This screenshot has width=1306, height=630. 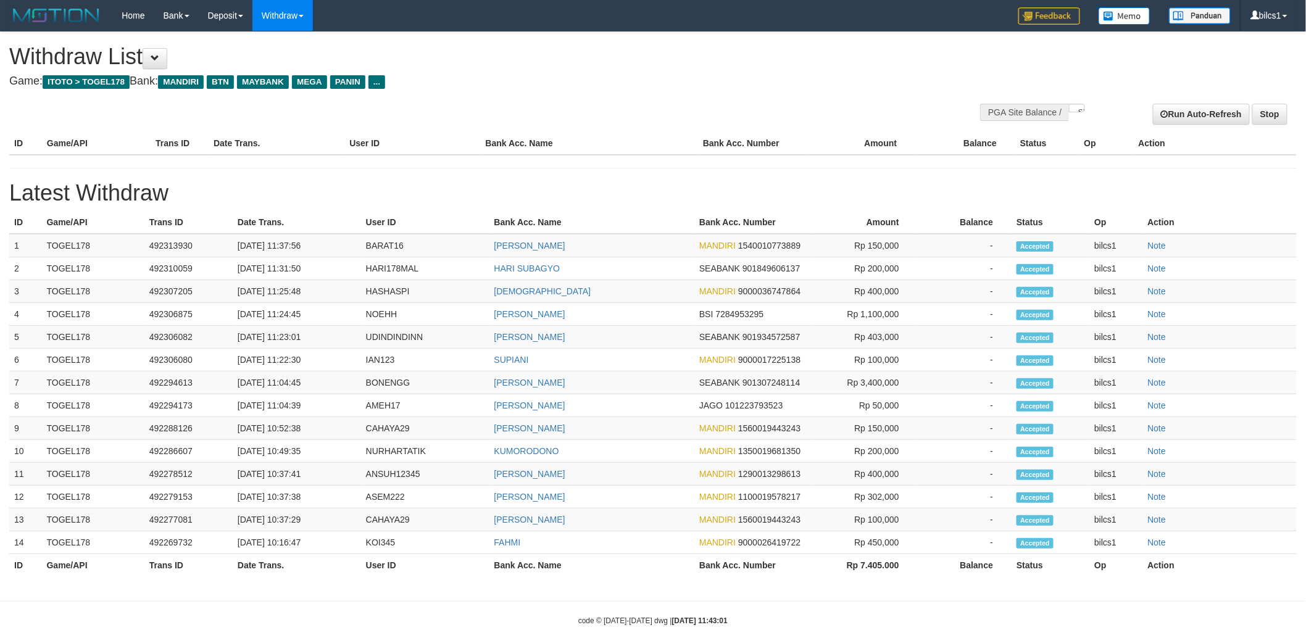 What do you see at coordinates (769, 360) in the screenshot?
I see `span: 9000017225138` at bounding box center [769, 360].